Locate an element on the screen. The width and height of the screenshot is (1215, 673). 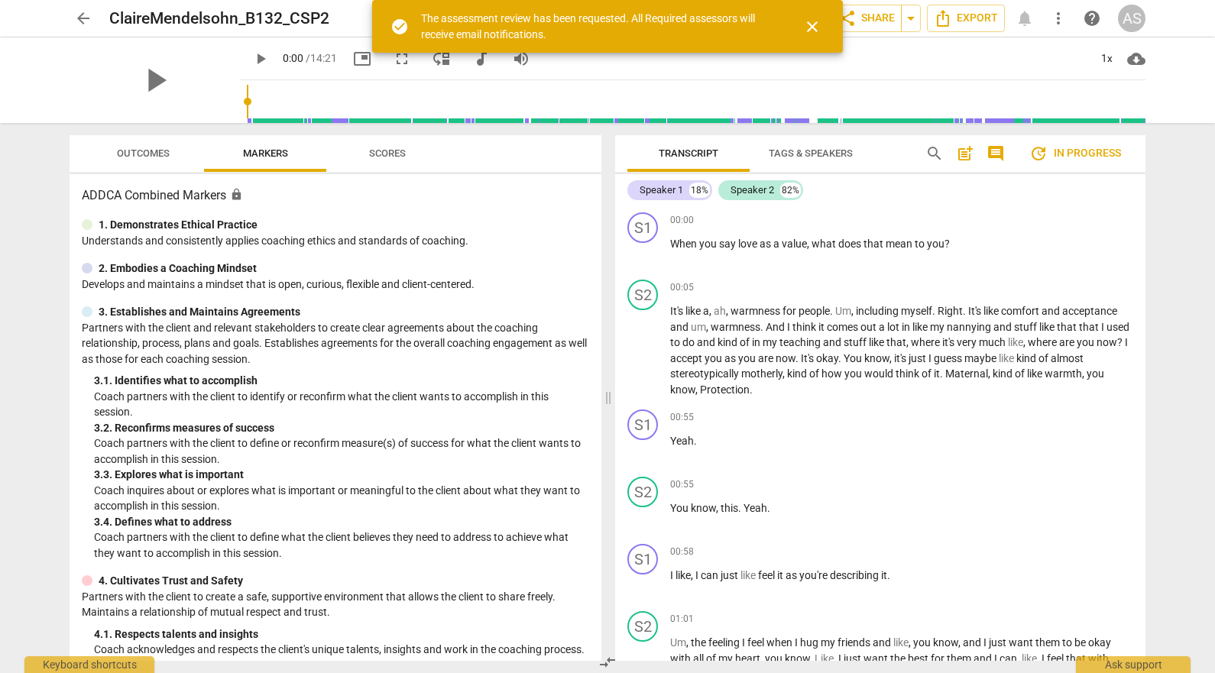
button: Sharing summary is located at coordinates (911, 18).